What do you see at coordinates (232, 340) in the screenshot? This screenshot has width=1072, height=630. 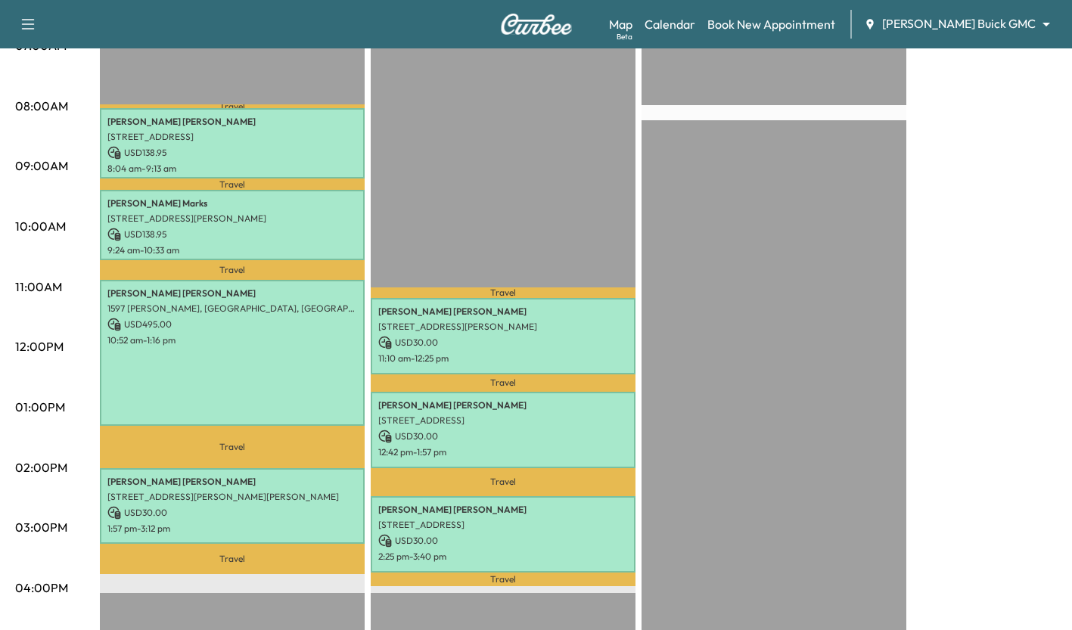 I see `p: 10:52 am - 1:16 pm` at bounding box center [232, 340].